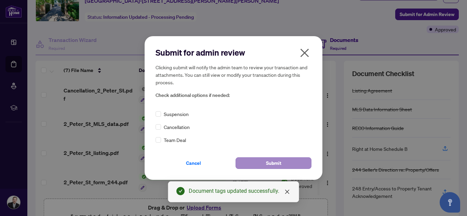  I want to click on span: Submit, so click(273, 163).